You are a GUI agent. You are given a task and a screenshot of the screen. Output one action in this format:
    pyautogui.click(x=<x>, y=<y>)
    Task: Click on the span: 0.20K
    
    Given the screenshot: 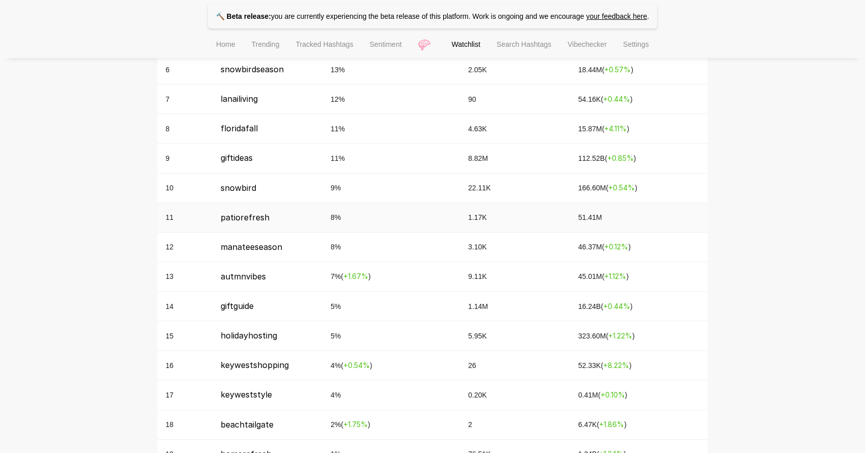 What is the action you would take?
    pyautogui.click(x=477, y=395)
    